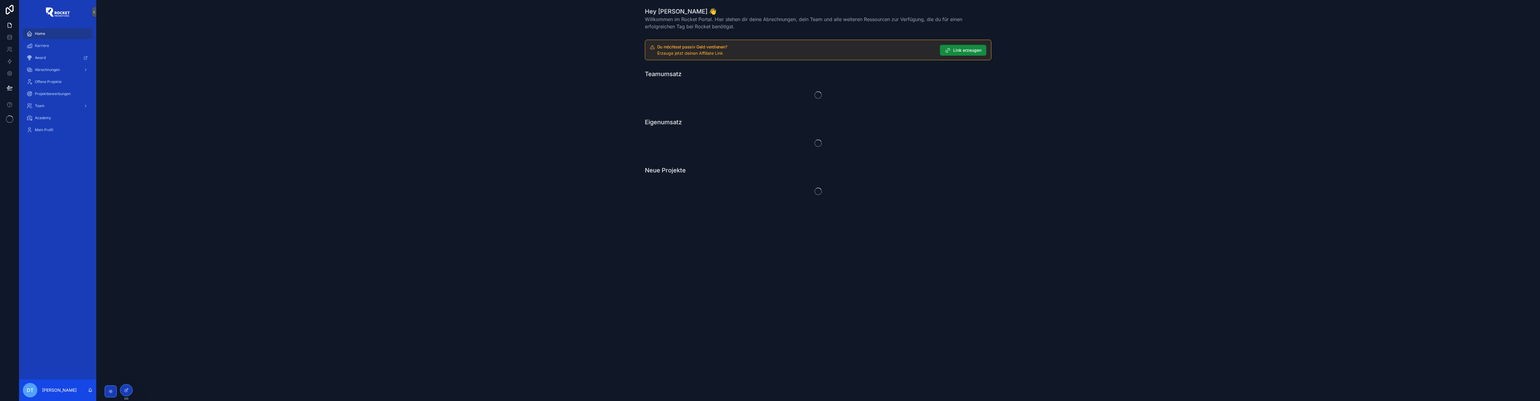 The width and height of the screenshot is (1540, 401). I want to click on a: Projektbewerbungen, so click(58, 94).